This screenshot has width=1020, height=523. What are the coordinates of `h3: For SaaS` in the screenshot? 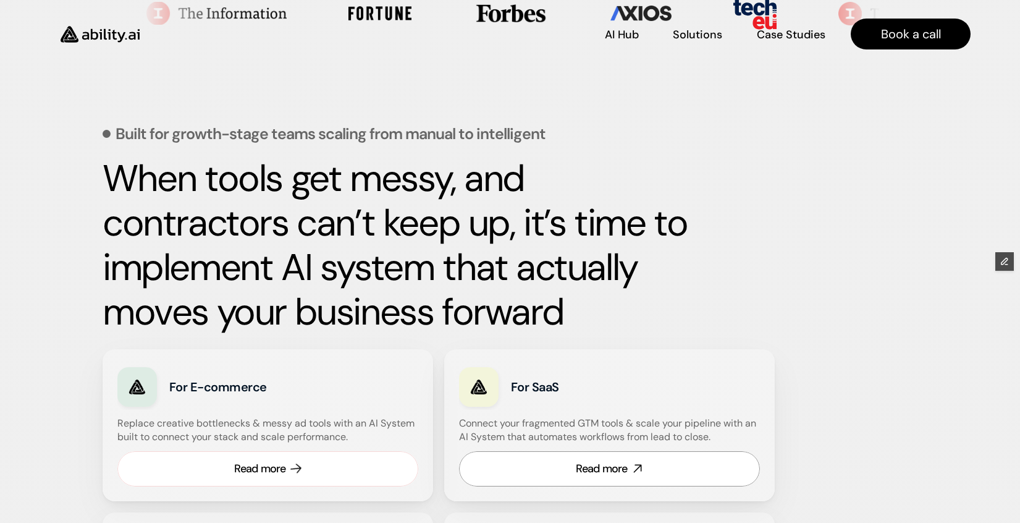 It's located at (595, 387).